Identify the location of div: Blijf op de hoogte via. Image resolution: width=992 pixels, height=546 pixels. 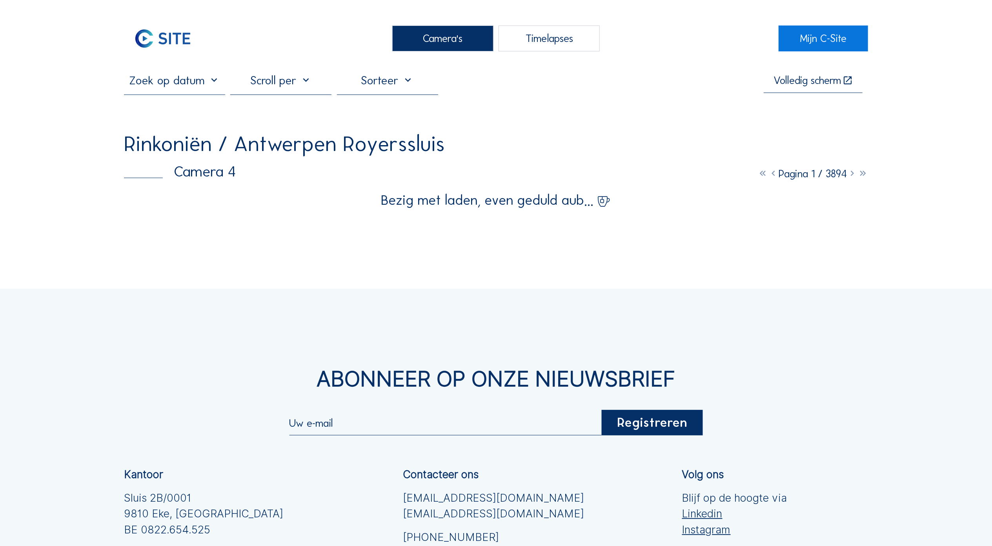
(735, 514).